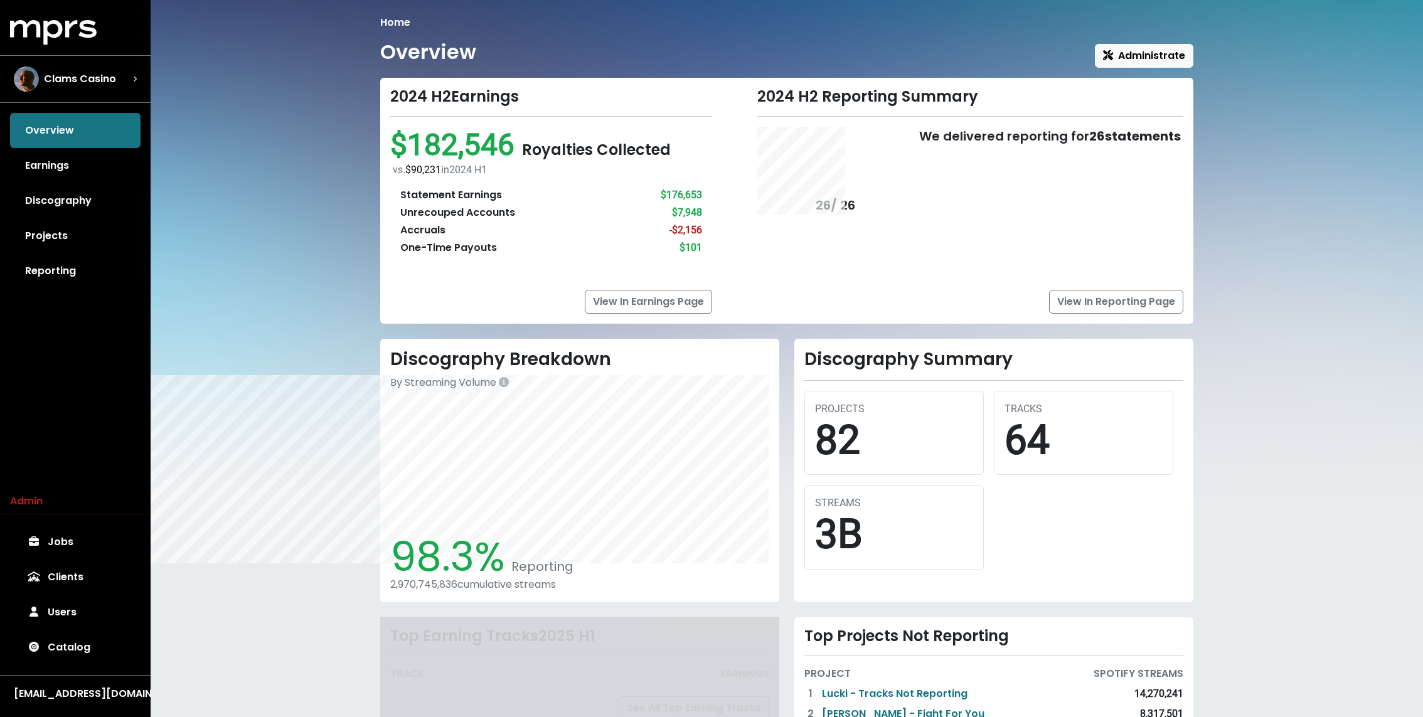  What do you see at coordinates (895, 694) in the screenshot?
I see `a: Lucki - Tracks Not Reporting` at bounding box center [895, 694].